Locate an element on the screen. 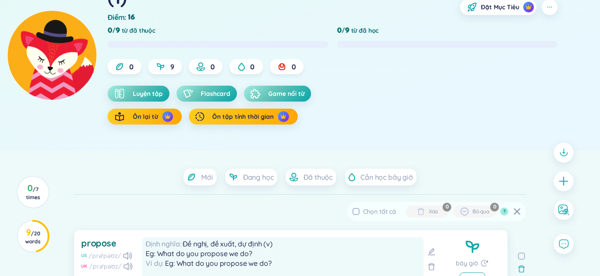  span: Định nghĩa is located at coordinates (164, 243).